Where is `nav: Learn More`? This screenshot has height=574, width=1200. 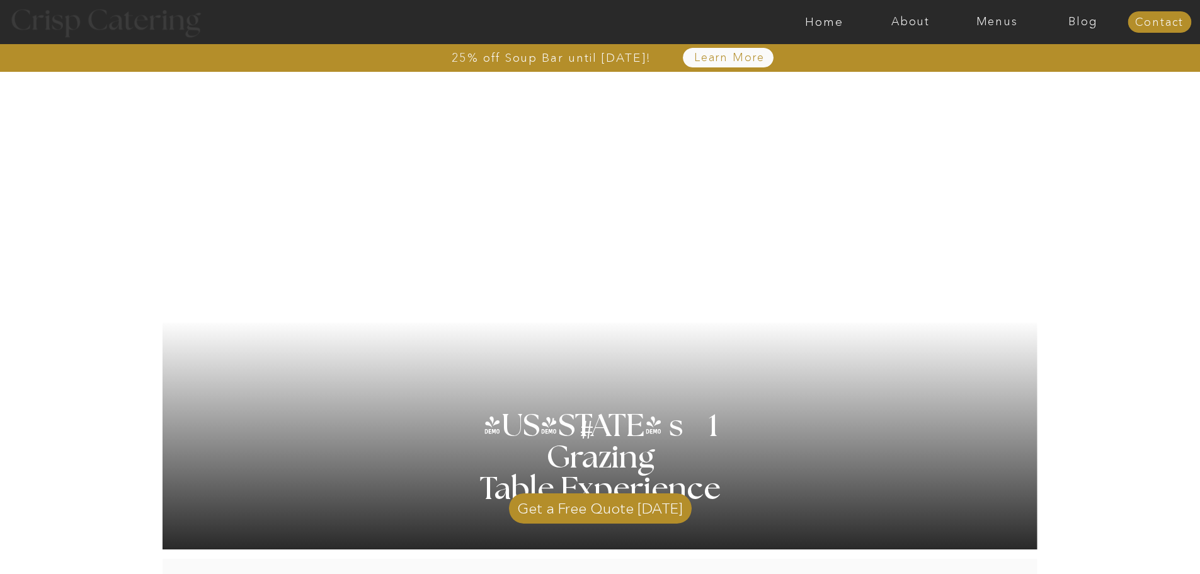
nav: Learn More is located at coordinates (730, 58).